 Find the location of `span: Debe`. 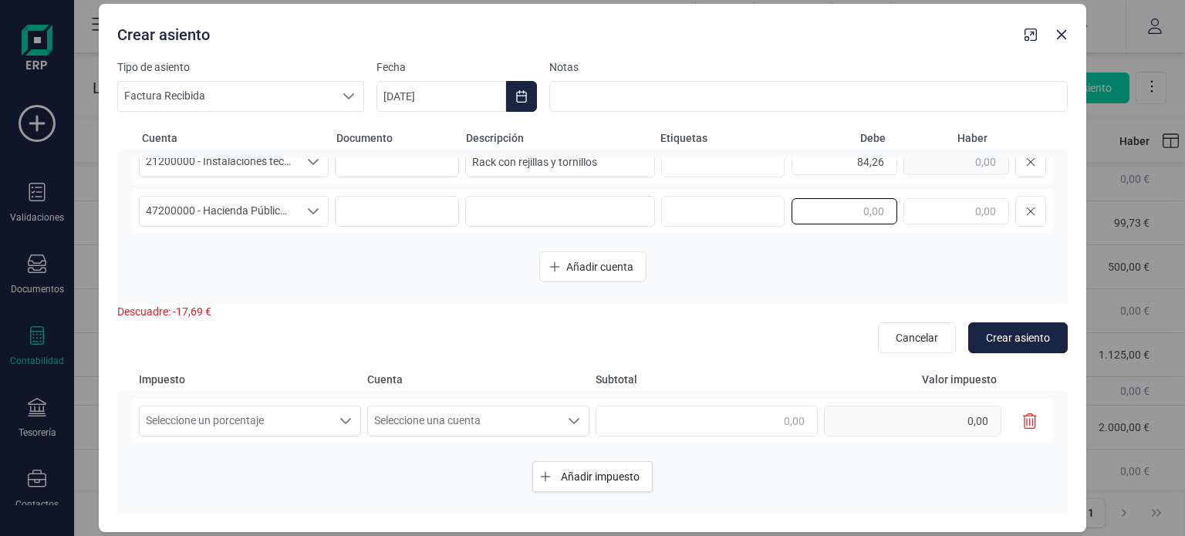

span: Debe is located at coordinates (838, 138).